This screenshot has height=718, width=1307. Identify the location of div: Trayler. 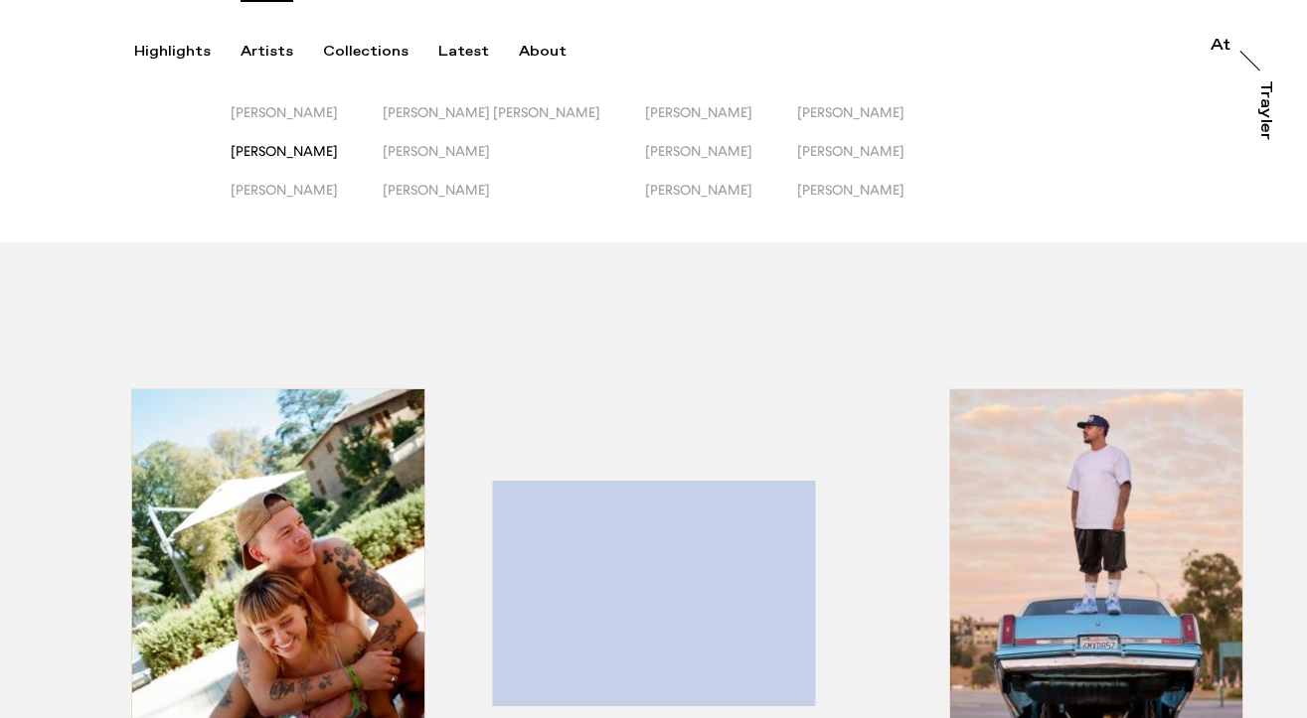
(1265, 110).